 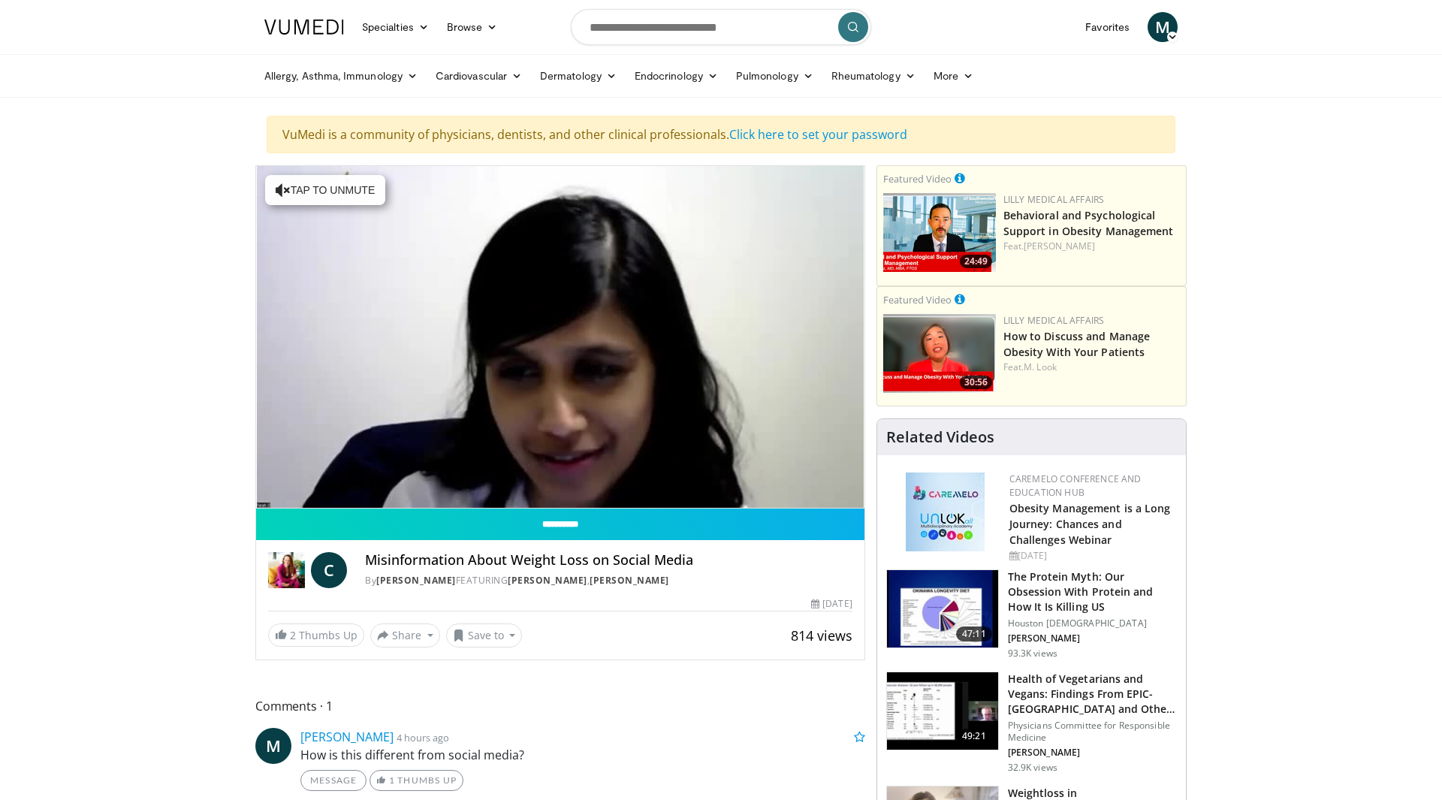 What do you see at coordinates (560, 706) in the screenshot?
I see `span: Comments 1` at bounding box center [560, 706].